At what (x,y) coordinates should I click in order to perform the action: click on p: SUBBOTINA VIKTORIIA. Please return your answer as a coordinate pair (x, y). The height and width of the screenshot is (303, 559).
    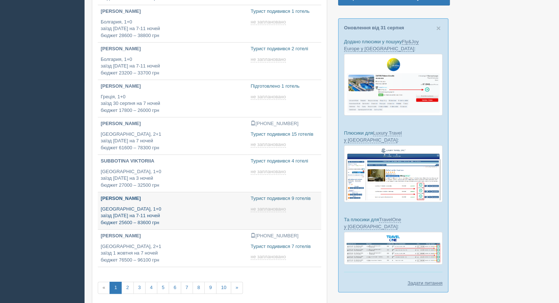
    Looking at the image, I should click on (173, 161).